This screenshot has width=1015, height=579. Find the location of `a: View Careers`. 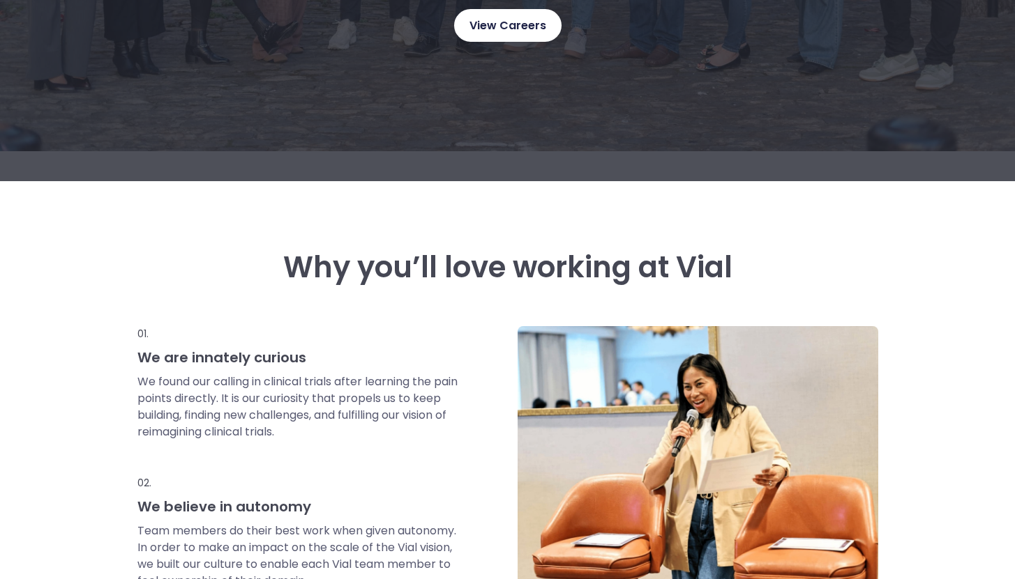

a: View Careers is located at coordinates (508, 25).